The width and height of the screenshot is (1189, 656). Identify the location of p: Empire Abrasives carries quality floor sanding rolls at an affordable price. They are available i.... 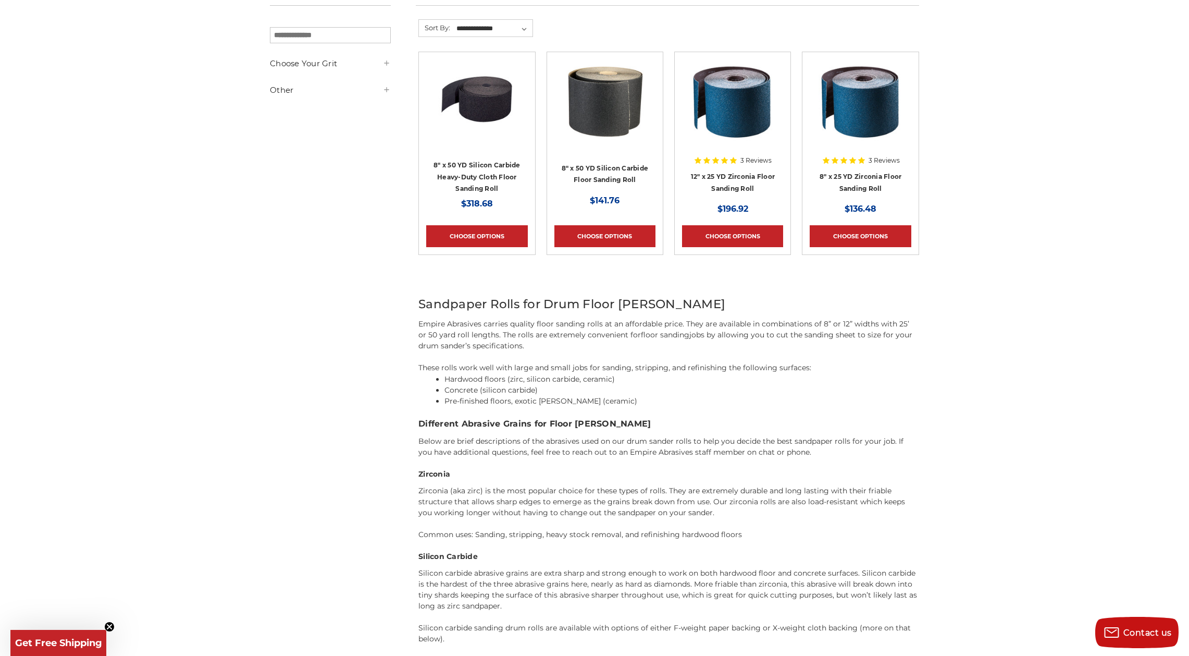
(669, 335).